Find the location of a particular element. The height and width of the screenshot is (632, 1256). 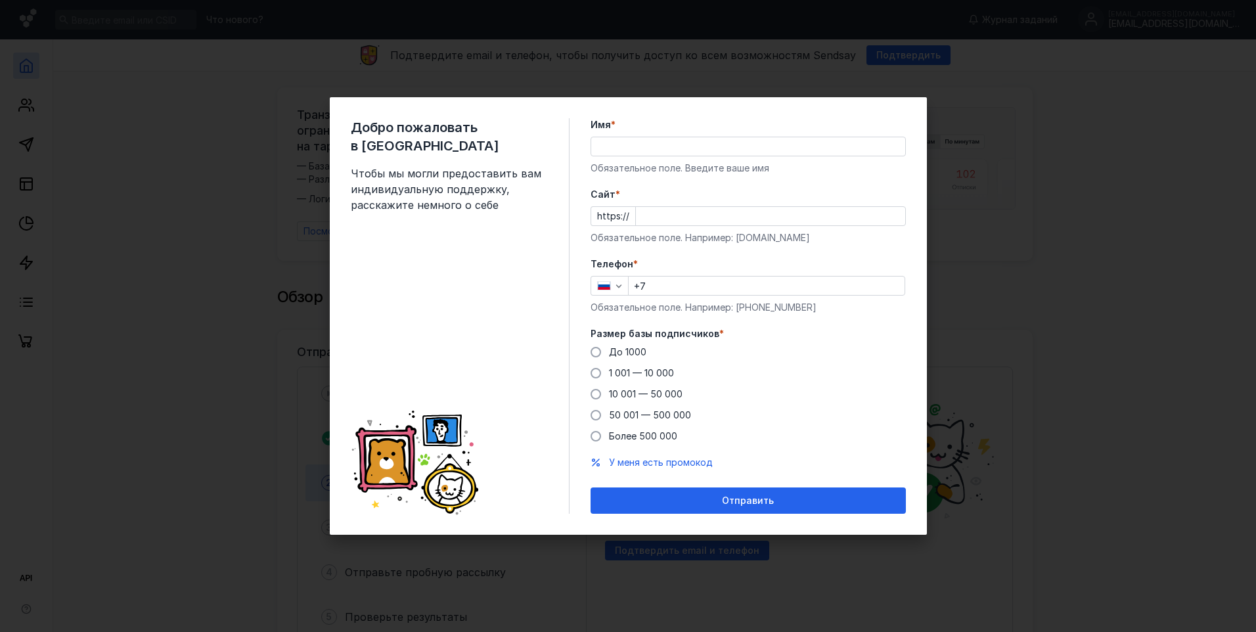

span: Чтобы мы могли предоставить вам индивидуальную поддержку, расскажите немного о себе is located at coordinates (449, 189).